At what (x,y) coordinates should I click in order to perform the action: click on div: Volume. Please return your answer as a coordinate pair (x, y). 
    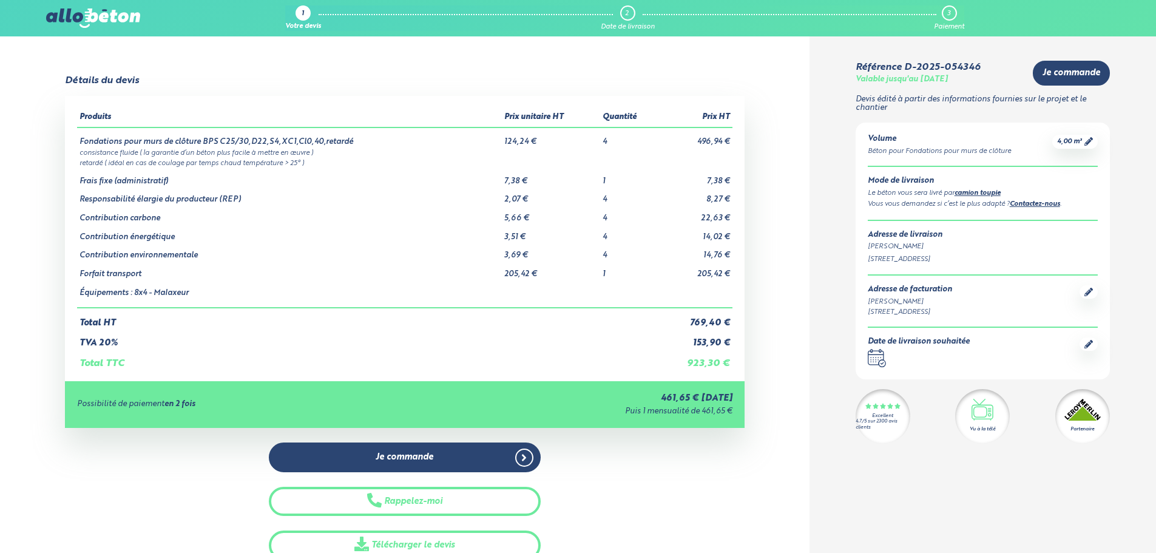
    Looking at the image, I should click on (939, 139).